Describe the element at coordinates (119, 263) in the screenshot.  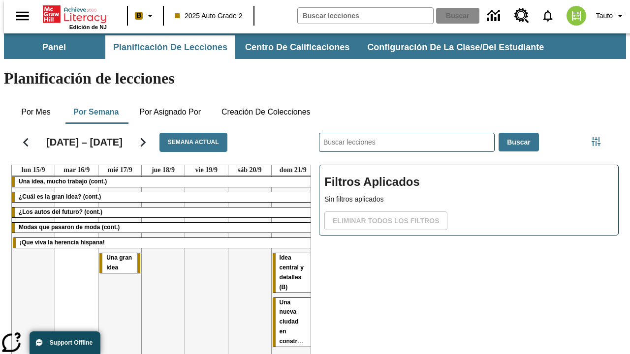
I see `span: Una gran idea` at that location.